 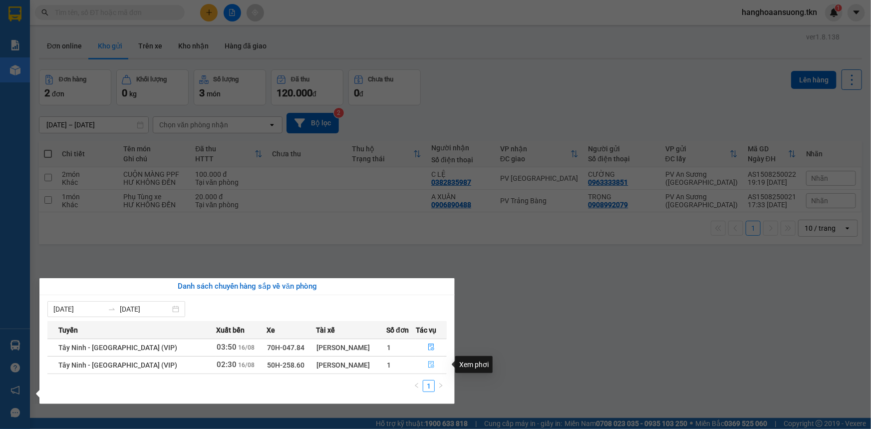 I want to click on span: Số đơn, so click(x=397, y=330).